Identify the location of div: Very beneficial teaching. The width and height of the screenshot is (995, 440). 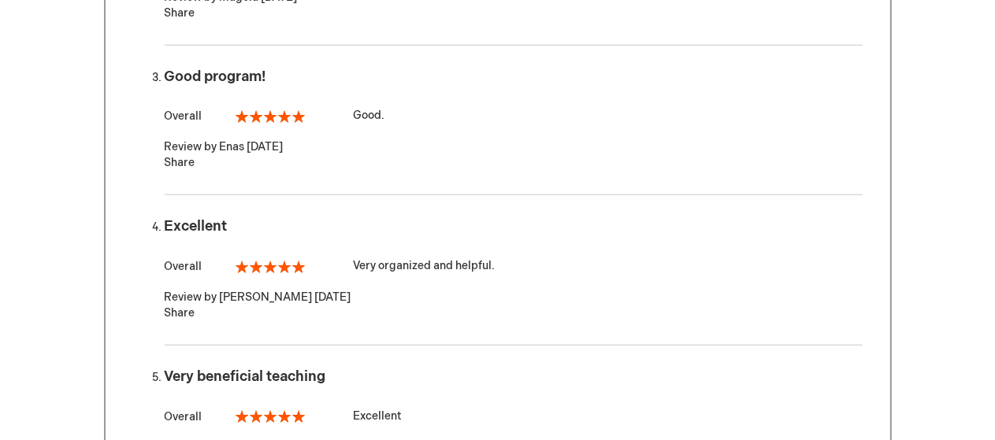
(514, 377).